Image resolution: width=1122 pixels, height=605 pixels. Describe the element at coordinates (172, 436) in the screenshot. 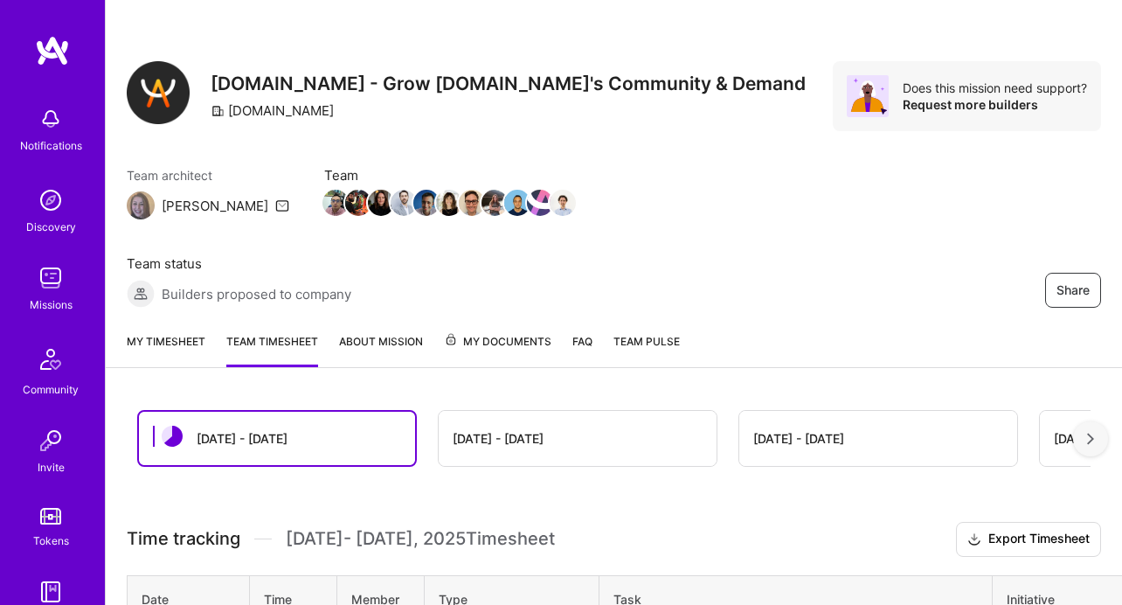

I see `img: status icon` at that location.